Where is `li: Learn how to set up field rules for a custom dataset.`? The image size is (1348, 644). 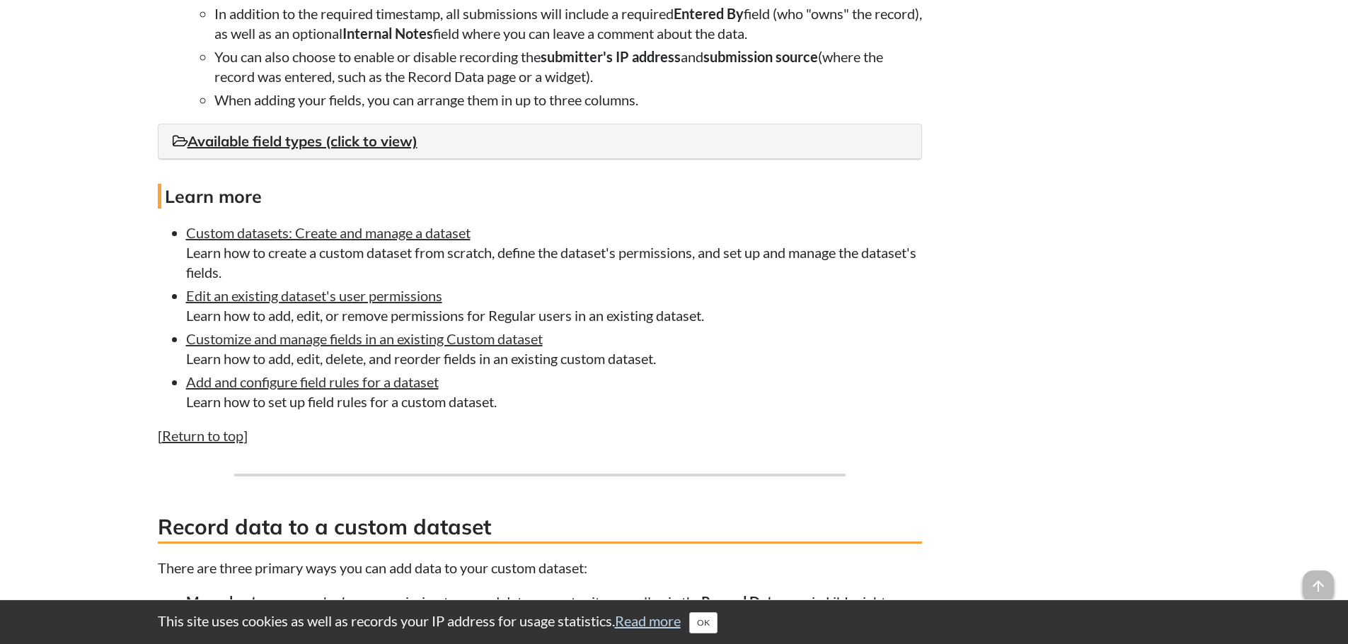
li: Learn how to set up field rules for a custom dataset. is located at coordinates (554, 392).